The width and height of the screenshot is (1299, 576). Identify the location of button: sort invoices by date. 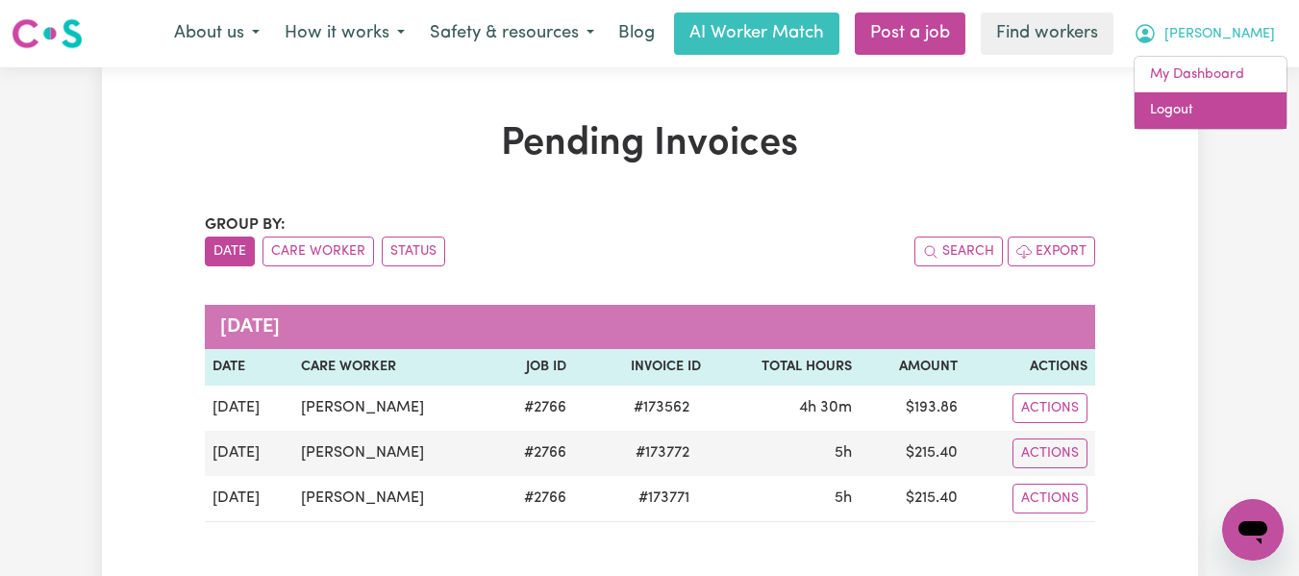
(230, 251).